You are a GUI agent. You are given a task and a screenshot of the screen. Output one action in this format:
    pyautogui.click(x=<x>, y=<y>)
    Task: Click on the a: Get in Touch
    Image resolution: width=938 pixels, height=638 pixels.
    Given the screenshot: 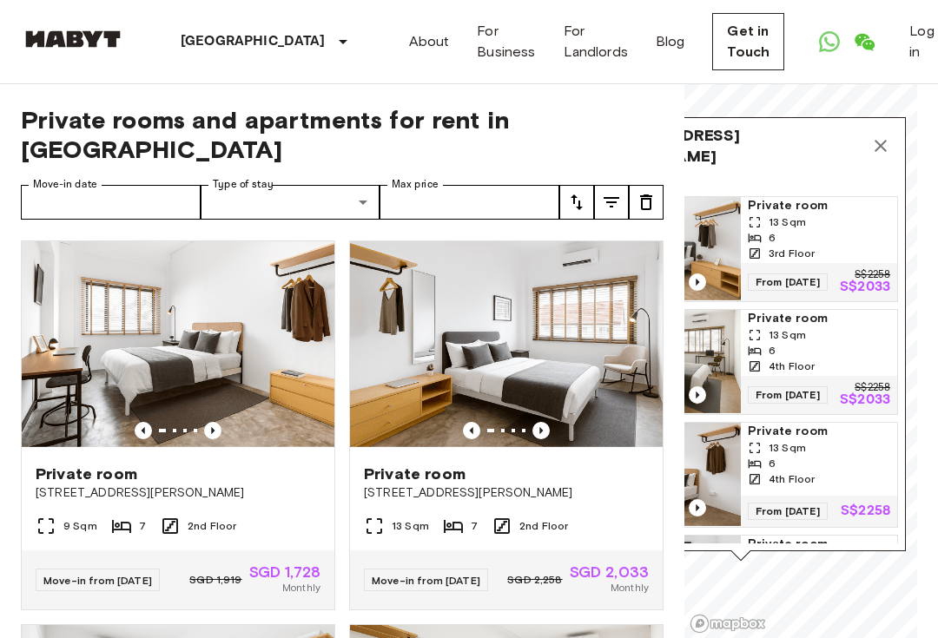 What is the action you would take?
    pyautogui.click(x=748, y=42)
    